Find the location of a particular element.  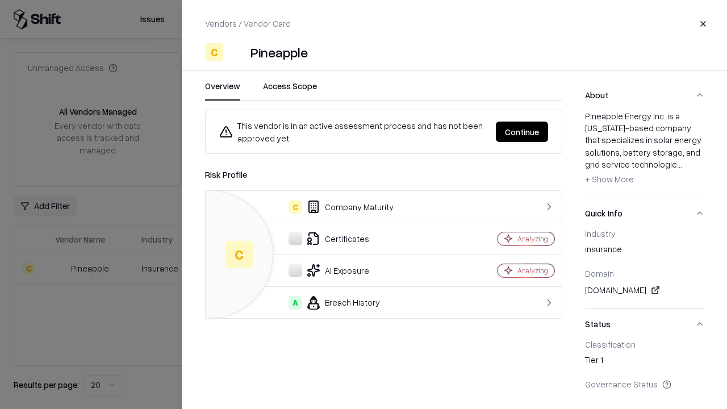

div: Breach History is located at coordinates (336, 303).